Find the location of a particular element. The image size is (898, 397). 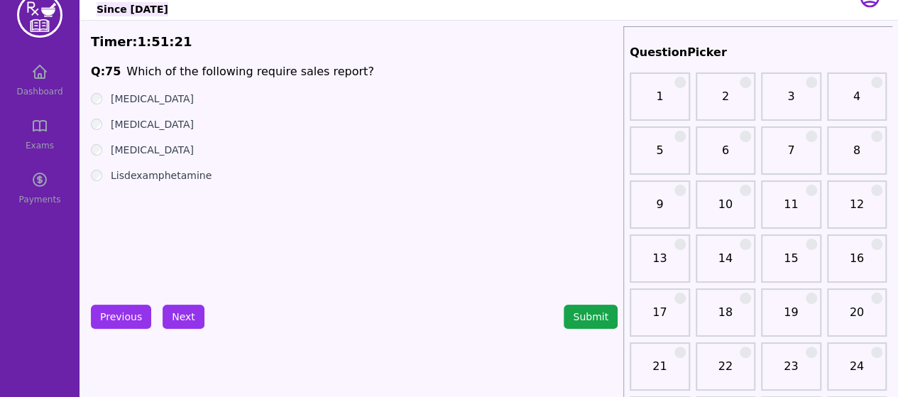

a: 21 is located at coordinates (660, 372).